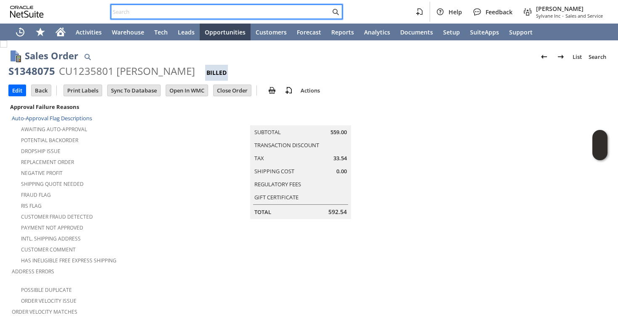 Image resolution: width=618 pixels, height=320 pixels. What do you see at coordinates (455, 12) in the screenshot?
I see `span: Help` at bounding box center [455, 12].